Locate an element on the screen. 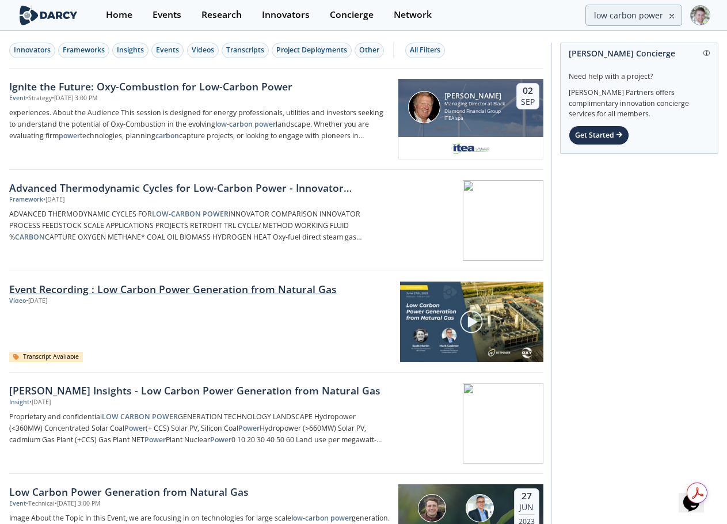 The height and width of the screenshot is (524, 727). div: Transcript Available is located at coordinates (46, 357).